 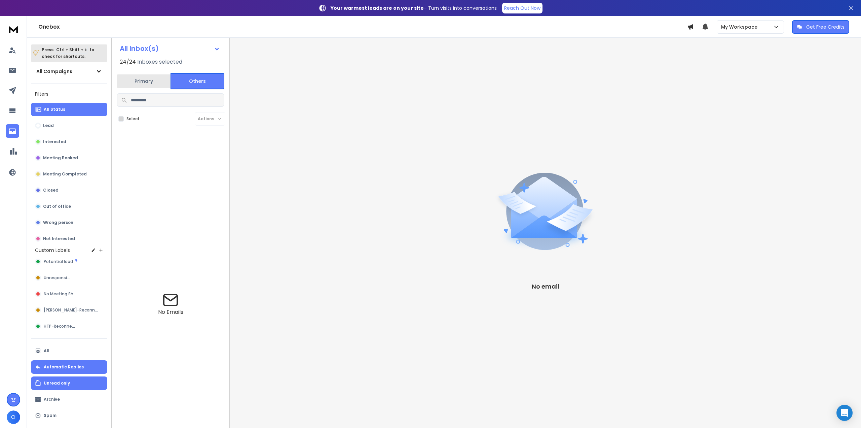 I want to click on button: All Status, so click(x=69, y=109).